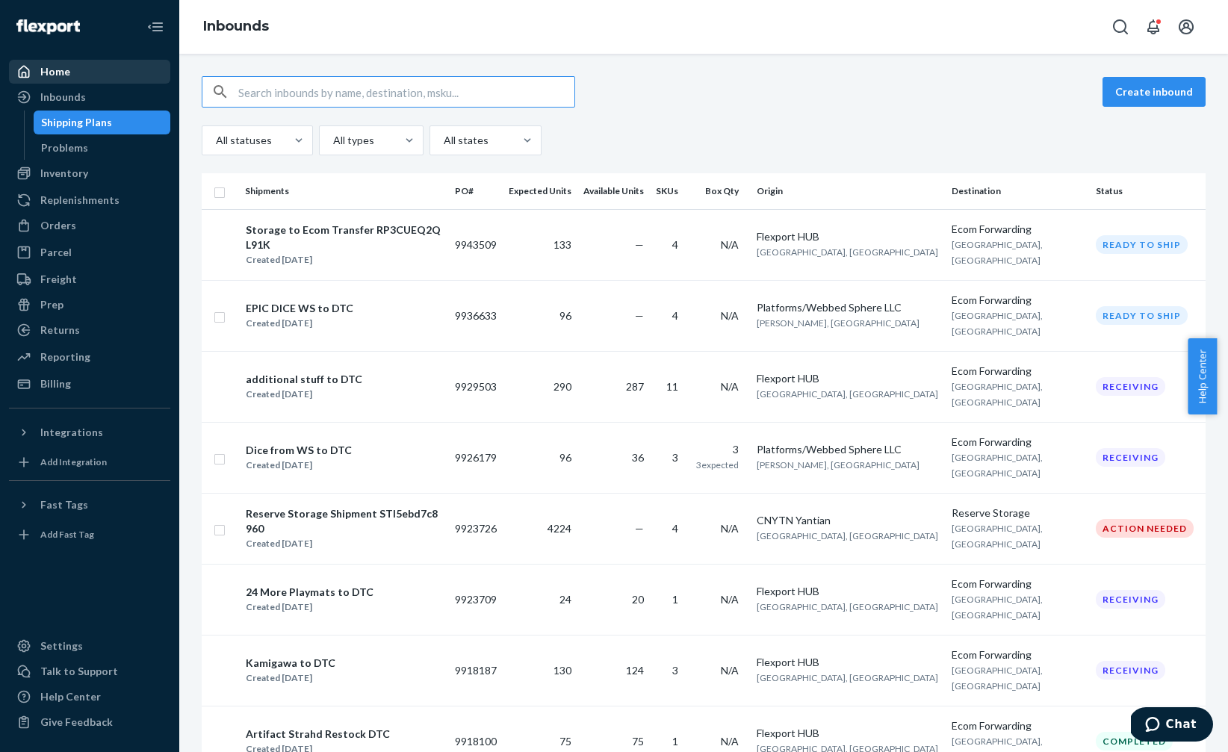 The width and height of the screenshot is (1228, 752). Describe the element at coordinates (672, 386) in the screenshot. I see `span: 11` at that location.